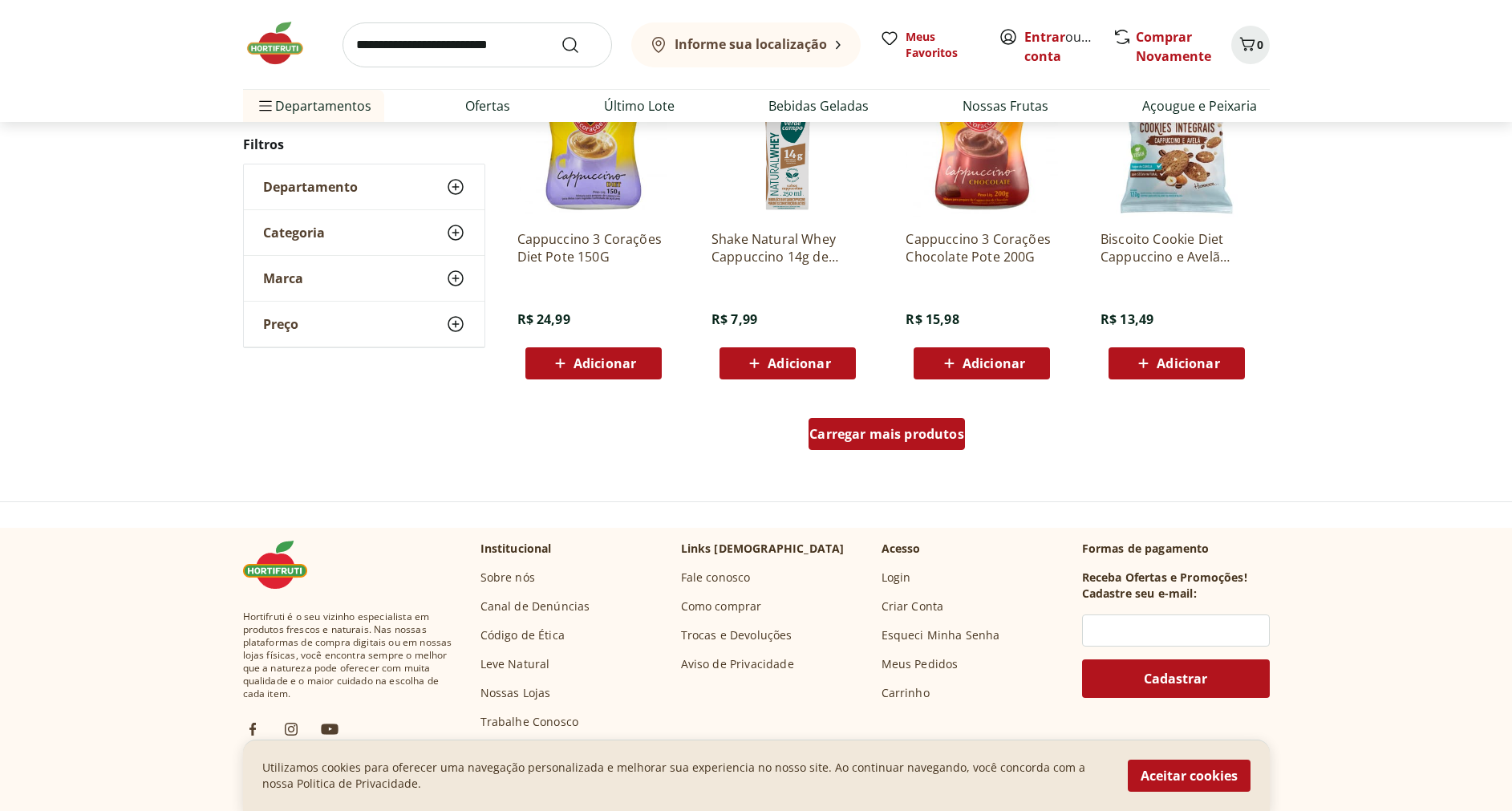 This screenshot has width=1512, height=811. I want to click on b: Informe sua localização, so click(751, 44).